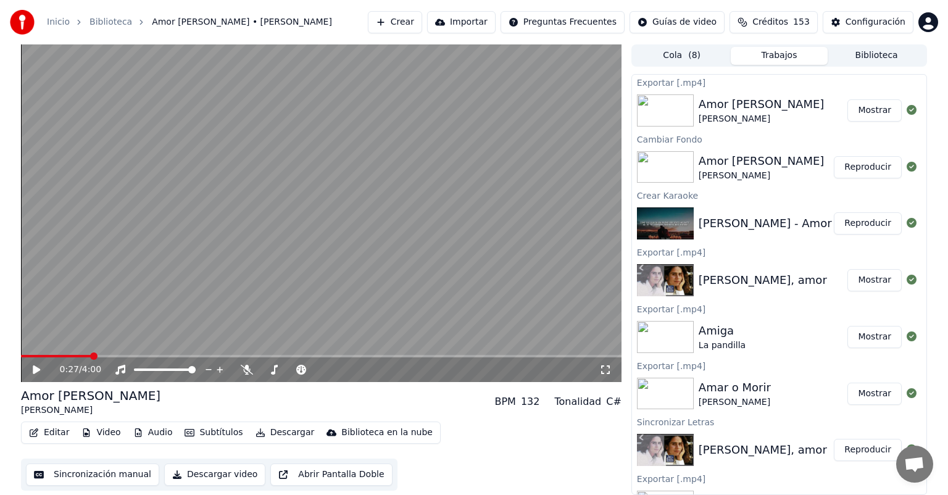 This screenshot has width=948, height=495. Describe the element at coordinates (505, 402) in the screenshot. I see `div: BPM` at that location.